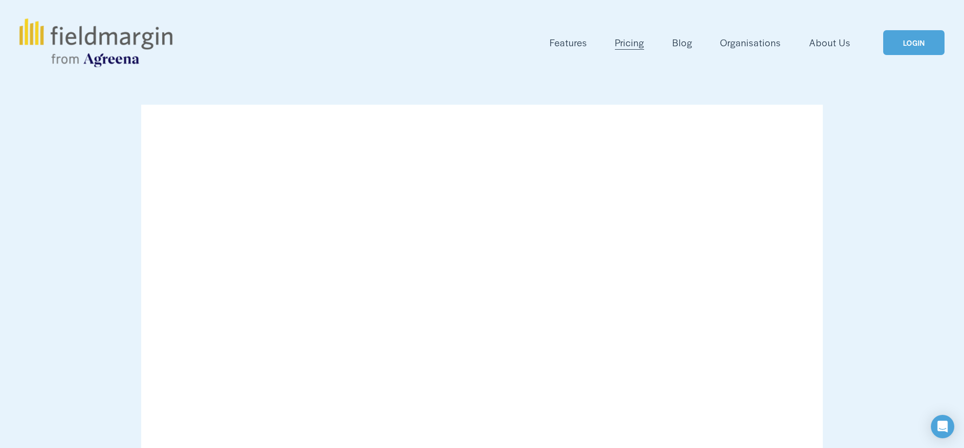 Image resolution: width=964 pixels, height=448 pixels. I want to click on span: Features, so click(568, 42).